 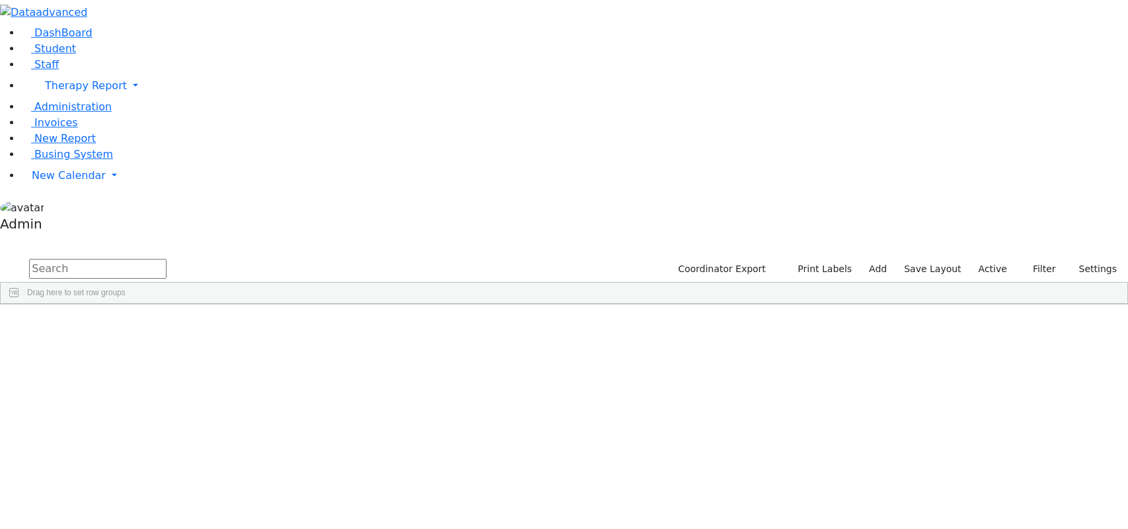 I want to click on span: Invoices, so click(x=56, y=122).